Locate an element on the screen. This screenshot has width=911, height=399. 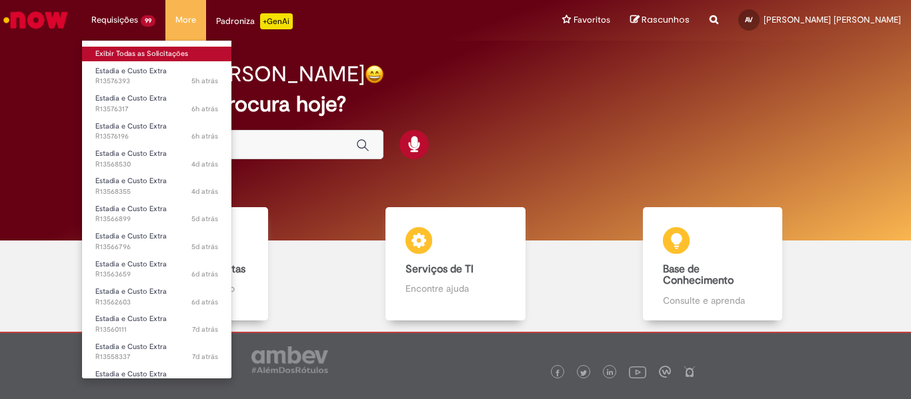
span: R13576196 is located at coordinates (157, 137).